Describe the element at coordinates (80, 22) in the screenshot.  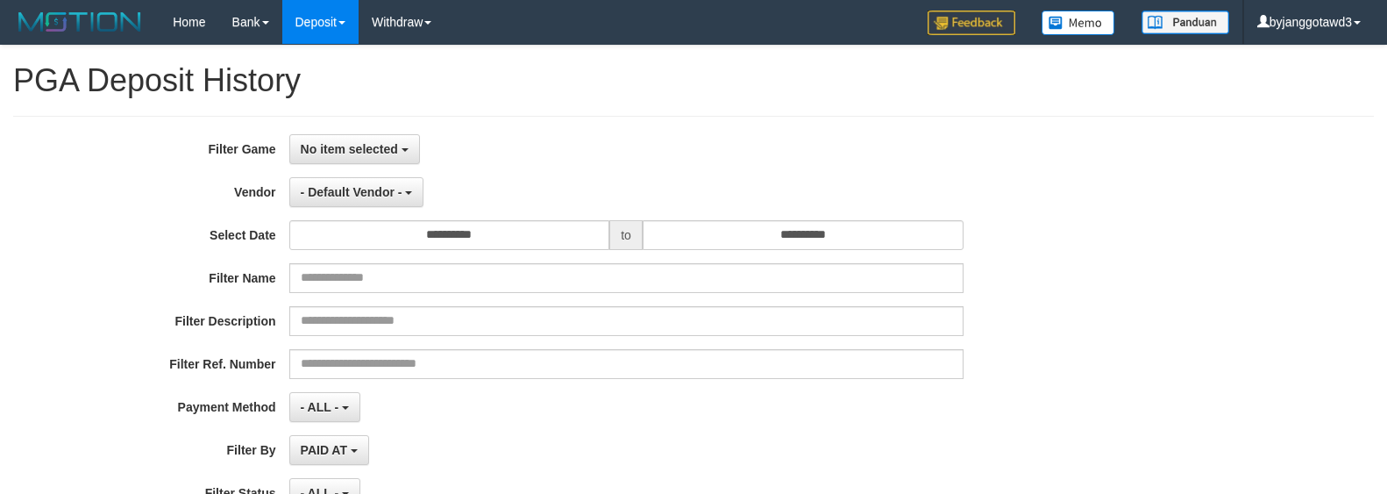
I see `img: MOTION_logo.png` at that location.